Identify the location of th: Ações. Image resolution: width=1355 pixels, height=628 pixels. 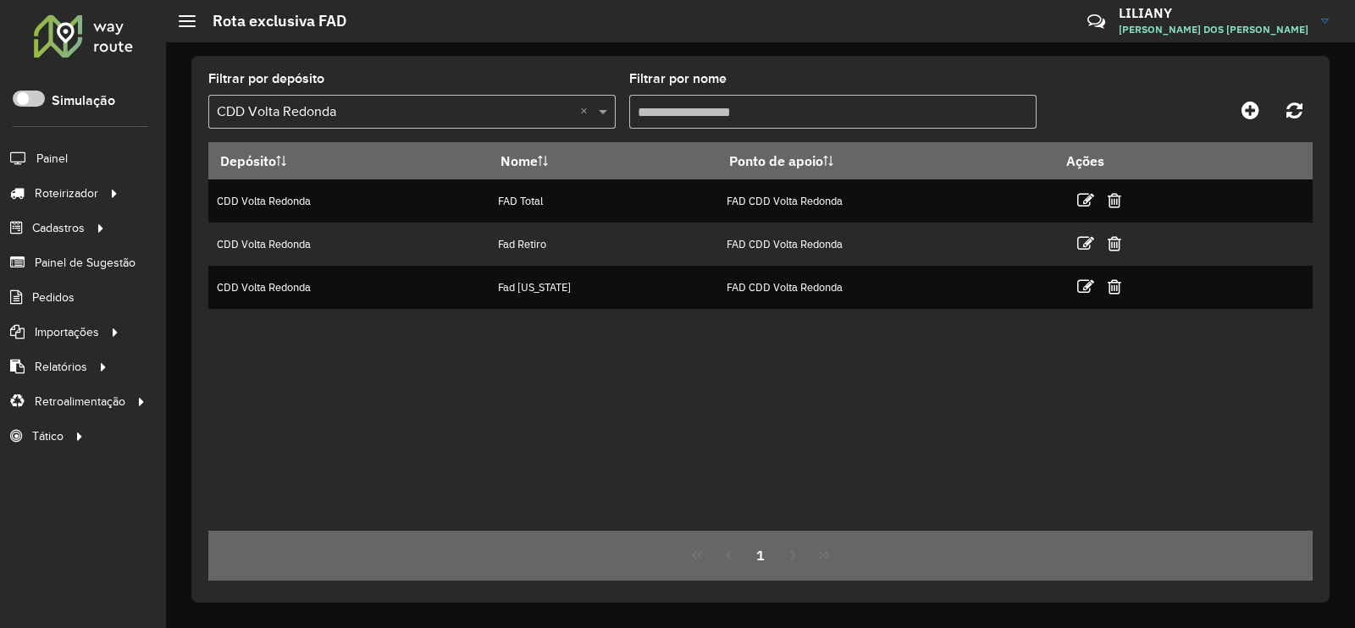
(1106, 161).